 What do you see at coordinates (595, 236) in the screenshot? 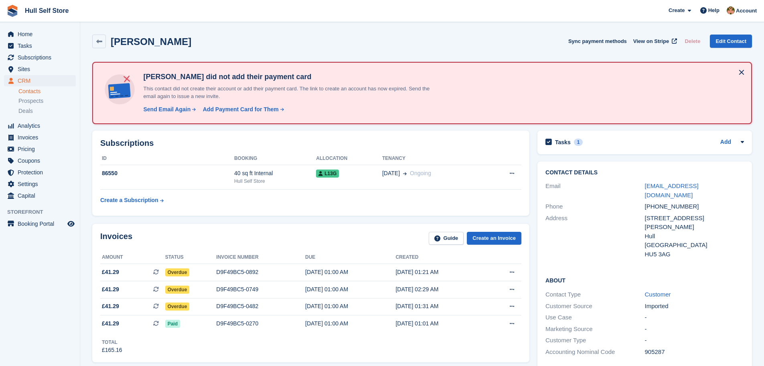
I see `div: Address` at bounding box center [595, 236].